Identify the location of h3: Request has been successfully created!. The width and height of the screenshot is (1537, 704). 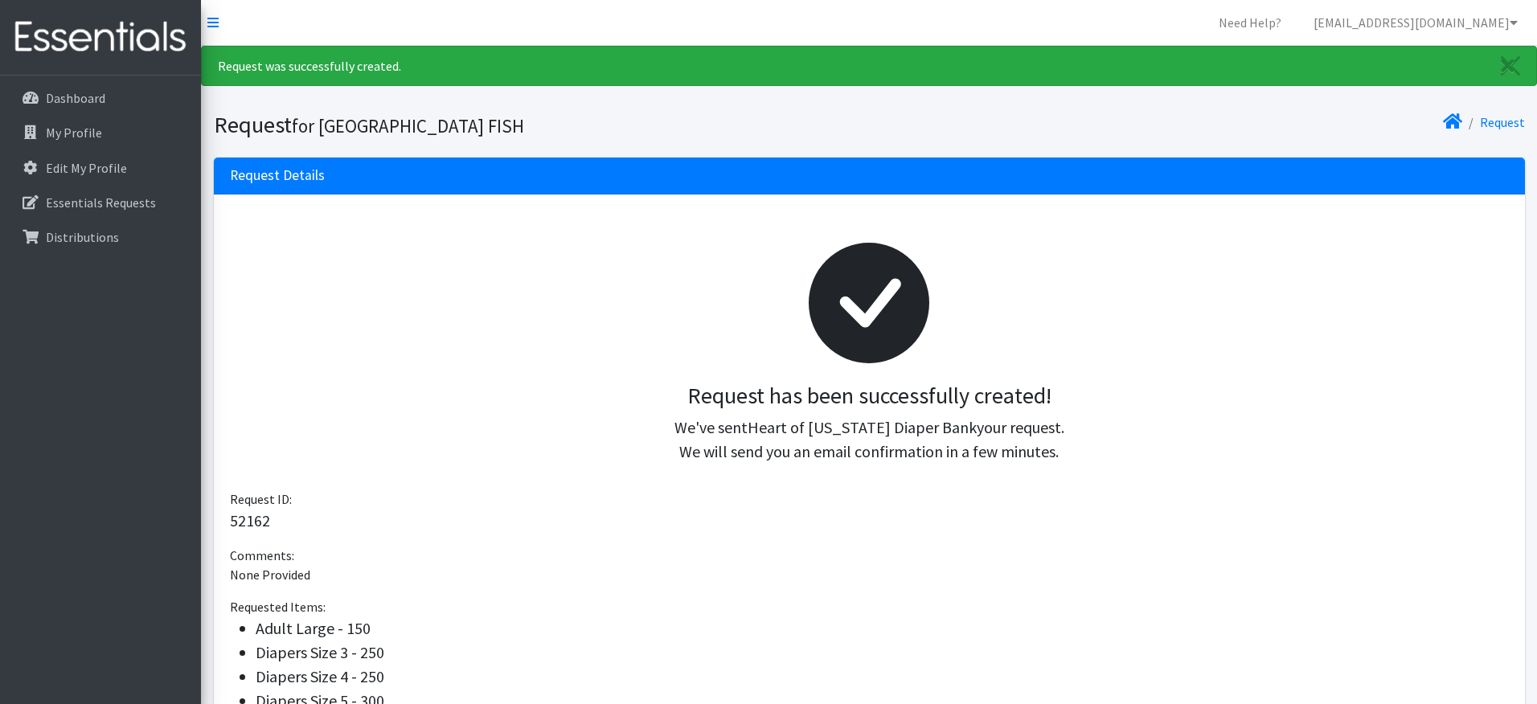
(869, 396).